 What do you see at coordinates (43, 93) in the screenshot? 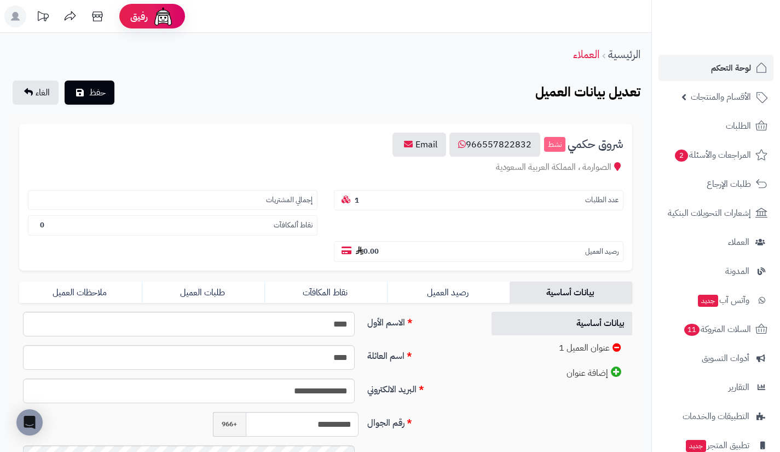
I see `span: الغاء` at bounding box center [43, 93].